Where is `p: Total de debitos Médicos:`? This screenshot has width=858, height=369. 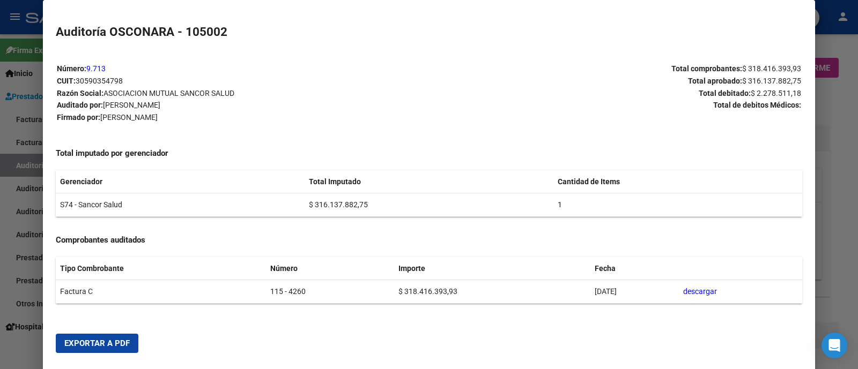
p: Total de debitos Médicos: is located at coordinates (615, 105).